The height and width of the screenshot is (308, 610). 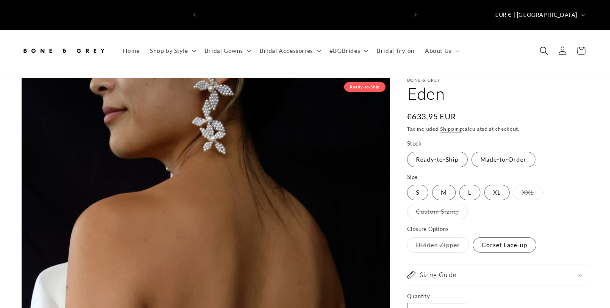 What do you see at coordinates (415, 144) in the screenshot?
I see `legend: Stock` at bounding box center [415, 144].